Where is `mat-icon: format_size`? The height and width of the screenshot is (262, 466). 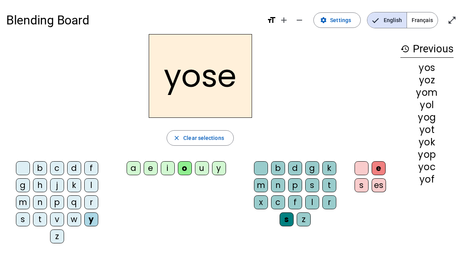
mat-icon: format_size is located at coordinates (271, 20).